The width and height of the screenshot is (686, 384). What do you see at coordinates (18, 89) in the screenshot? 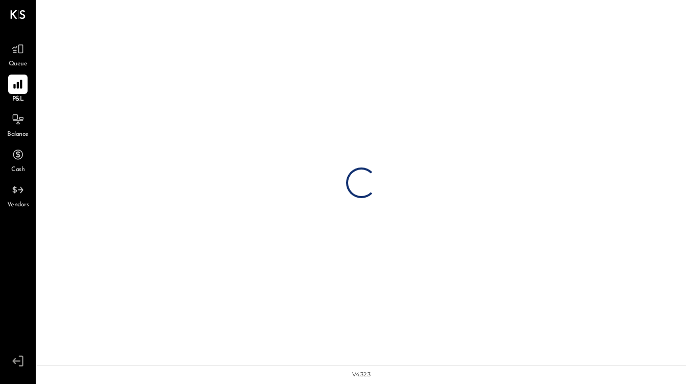
I see `a: P&L` at bounding box center [18, 89].